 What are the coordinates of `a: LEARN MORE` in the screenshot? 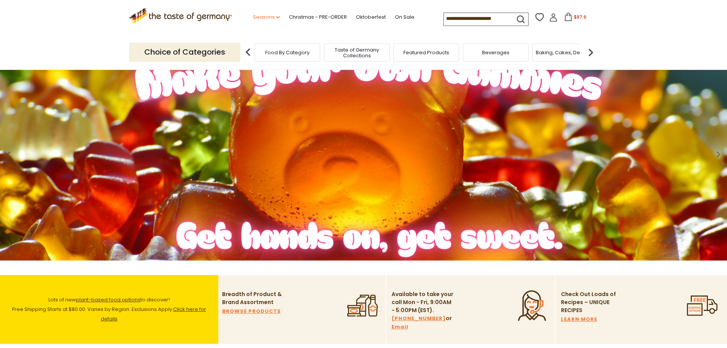 It's located at (579, 319).